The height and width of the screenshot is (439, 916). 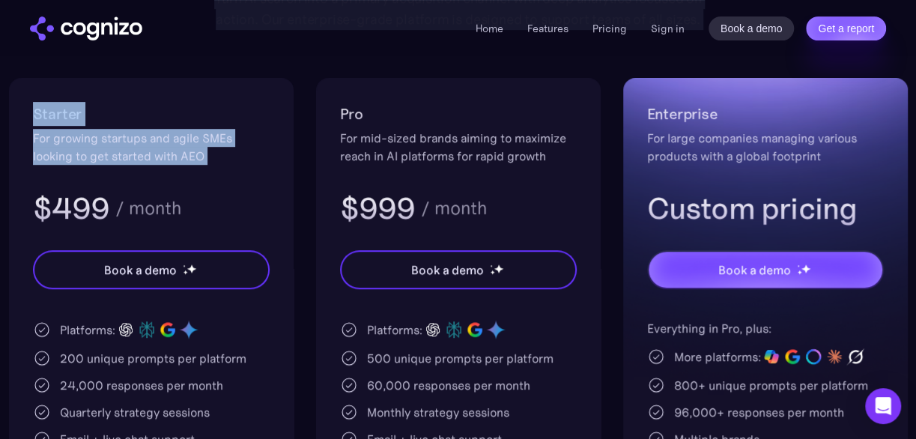 I want to click on div: Monthly strategy sessions, so click(x=438, y=412).